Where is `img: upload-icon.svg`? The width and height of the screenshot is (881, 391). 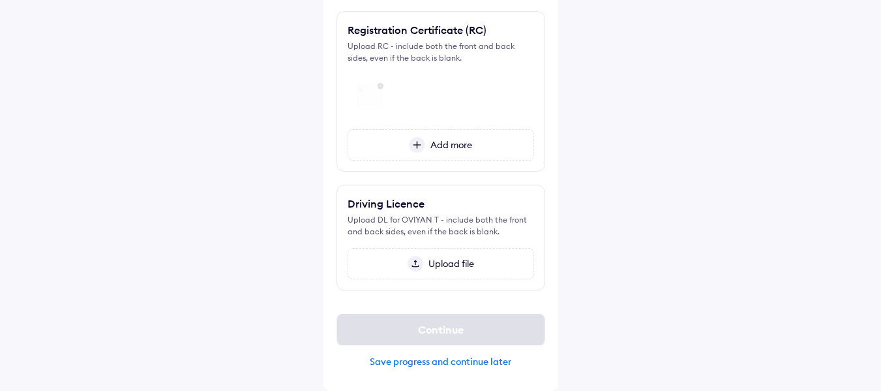 img: upload-icon.svg is located at coordinates (415, 263).